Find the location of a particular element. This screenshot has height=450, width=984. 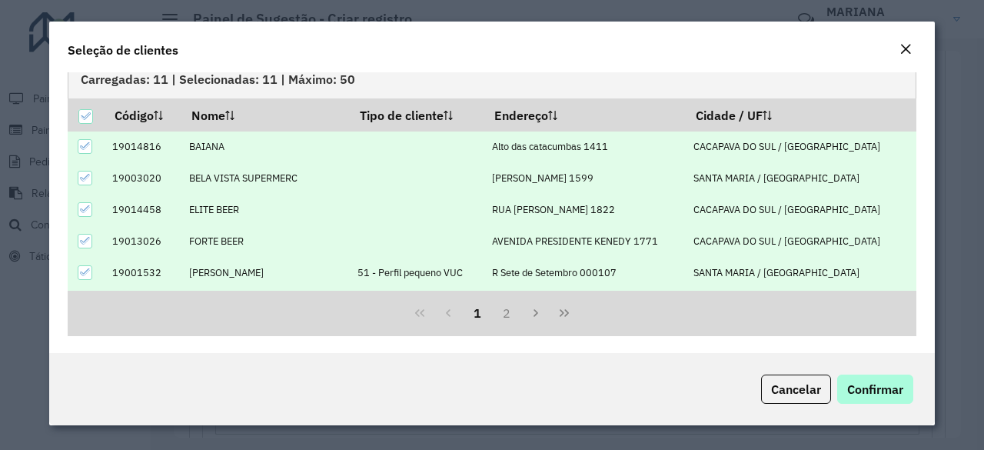

td: 19003595 is located at coordinates (142, 304).